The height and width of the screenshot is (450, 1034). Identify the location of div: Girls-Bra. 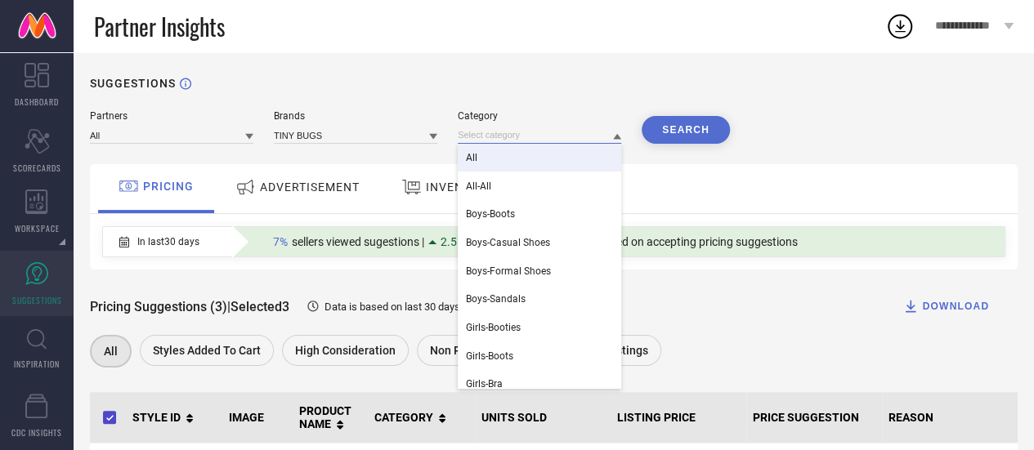
(540, 384).